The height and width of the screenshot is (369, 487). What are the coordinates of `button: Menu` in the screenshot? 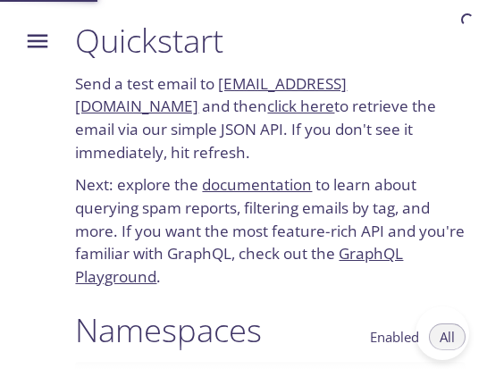 It's located at (37, 41).